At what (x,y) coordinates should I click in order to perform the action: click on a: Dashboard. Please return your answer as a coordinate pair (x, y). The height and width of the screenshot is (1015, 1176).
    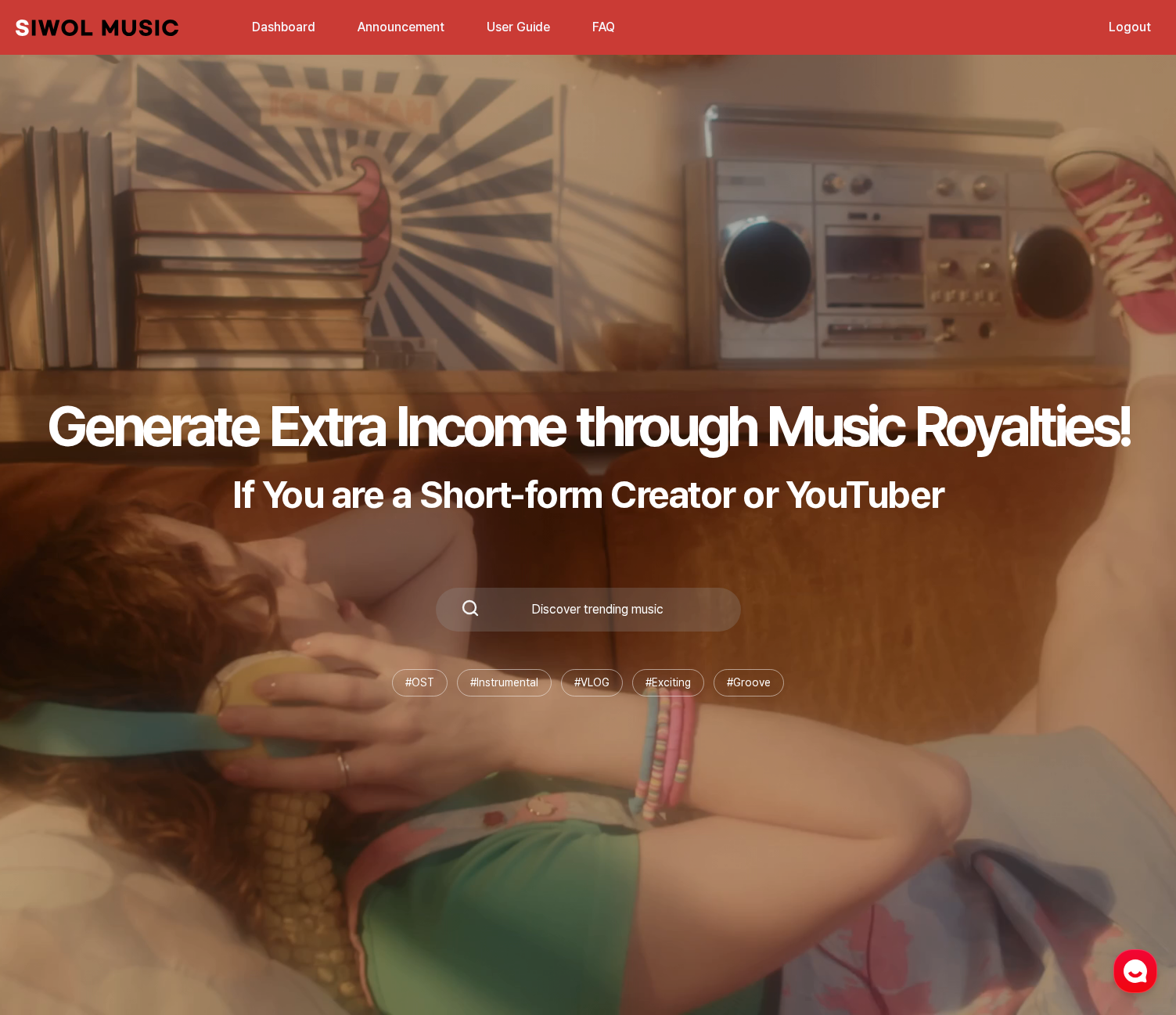
    Looking at the image, I should click on (283, 27).